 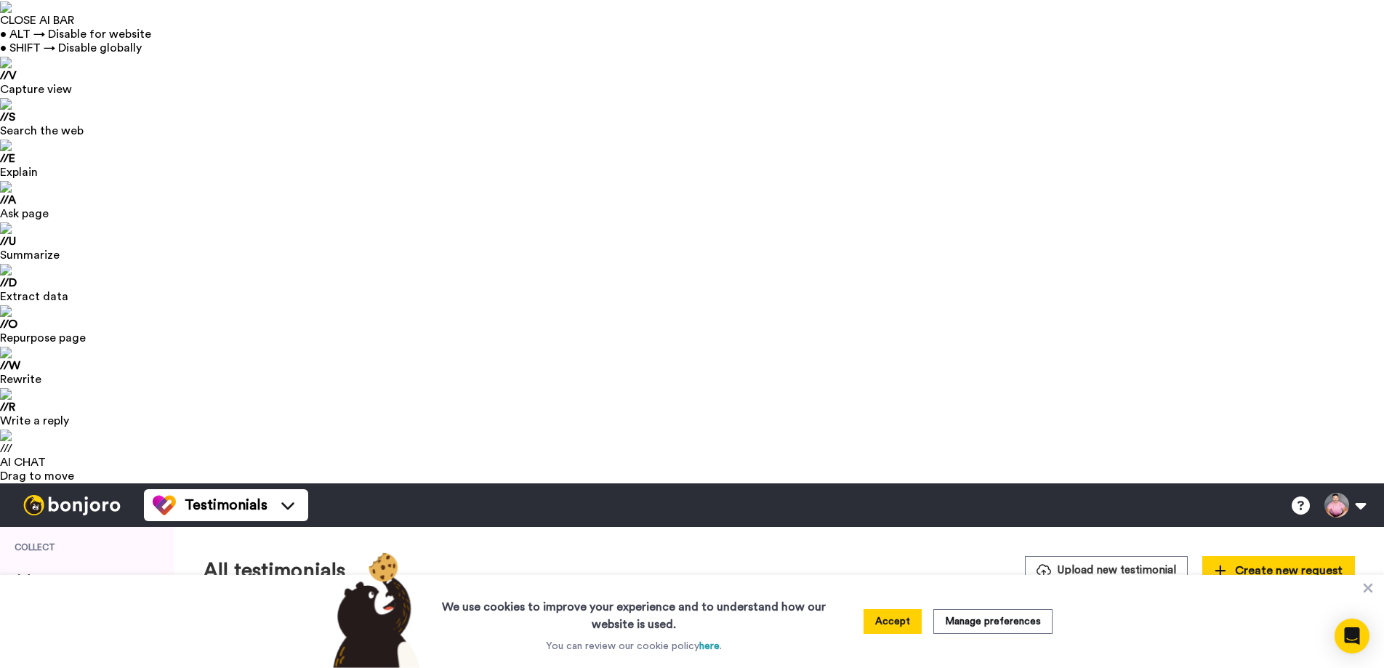 What do you see at coordinates (634, 611) in the screenshot?
I see `h3: We use cookies to improve your experience and to understand how our website is used.` at bounding box center [634, 611].